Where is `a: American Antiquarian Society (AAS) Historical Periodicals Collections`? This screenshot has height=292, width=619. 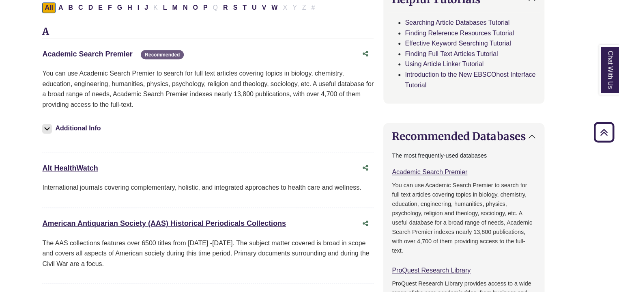
a: American Antiquarian Society (AAS) Historical Periodicals Collections is located at coordinates (164, 223).